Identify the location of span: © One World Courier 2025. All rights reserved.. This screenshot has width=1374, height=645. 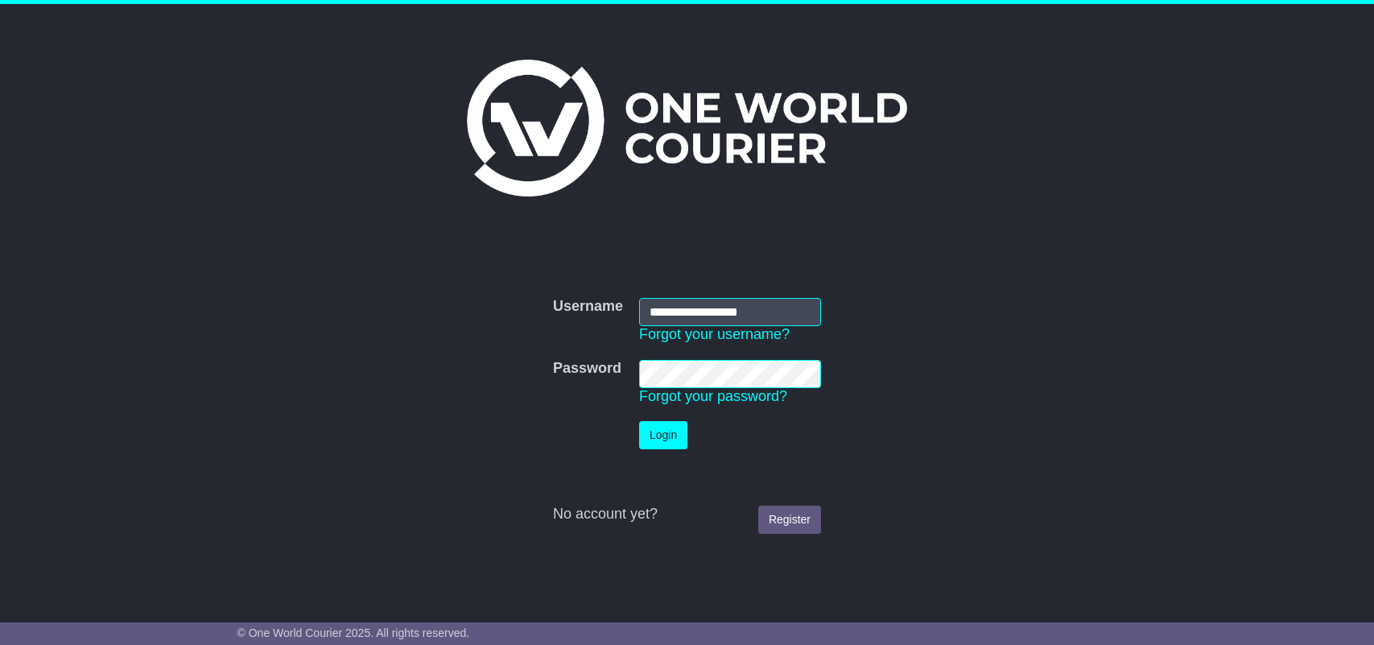
(353, 633).